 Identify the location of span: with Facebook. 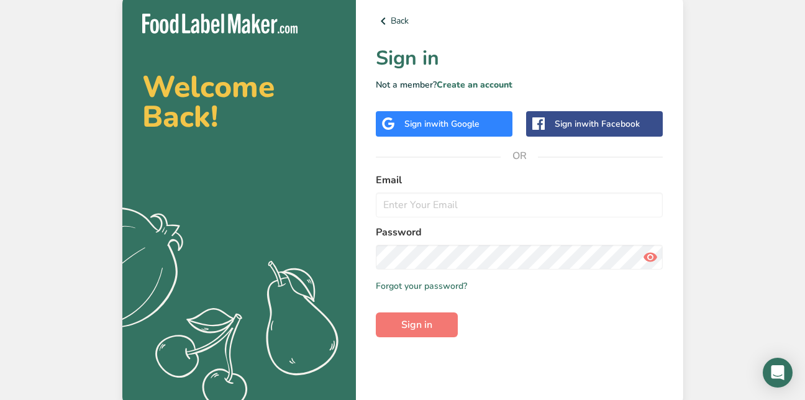
(611, 124).